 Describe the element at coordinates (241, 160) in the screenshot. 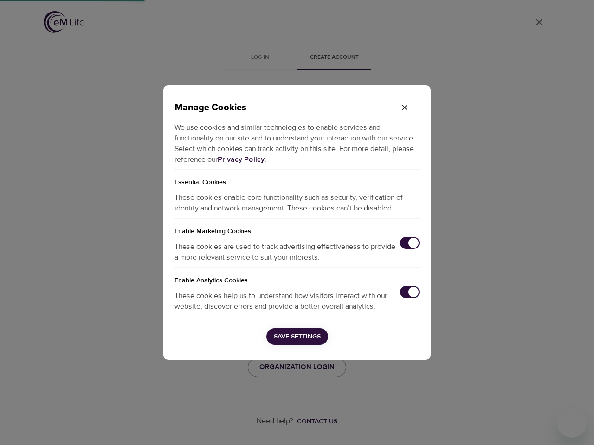

I see `b: Privacy Policy` at that location.